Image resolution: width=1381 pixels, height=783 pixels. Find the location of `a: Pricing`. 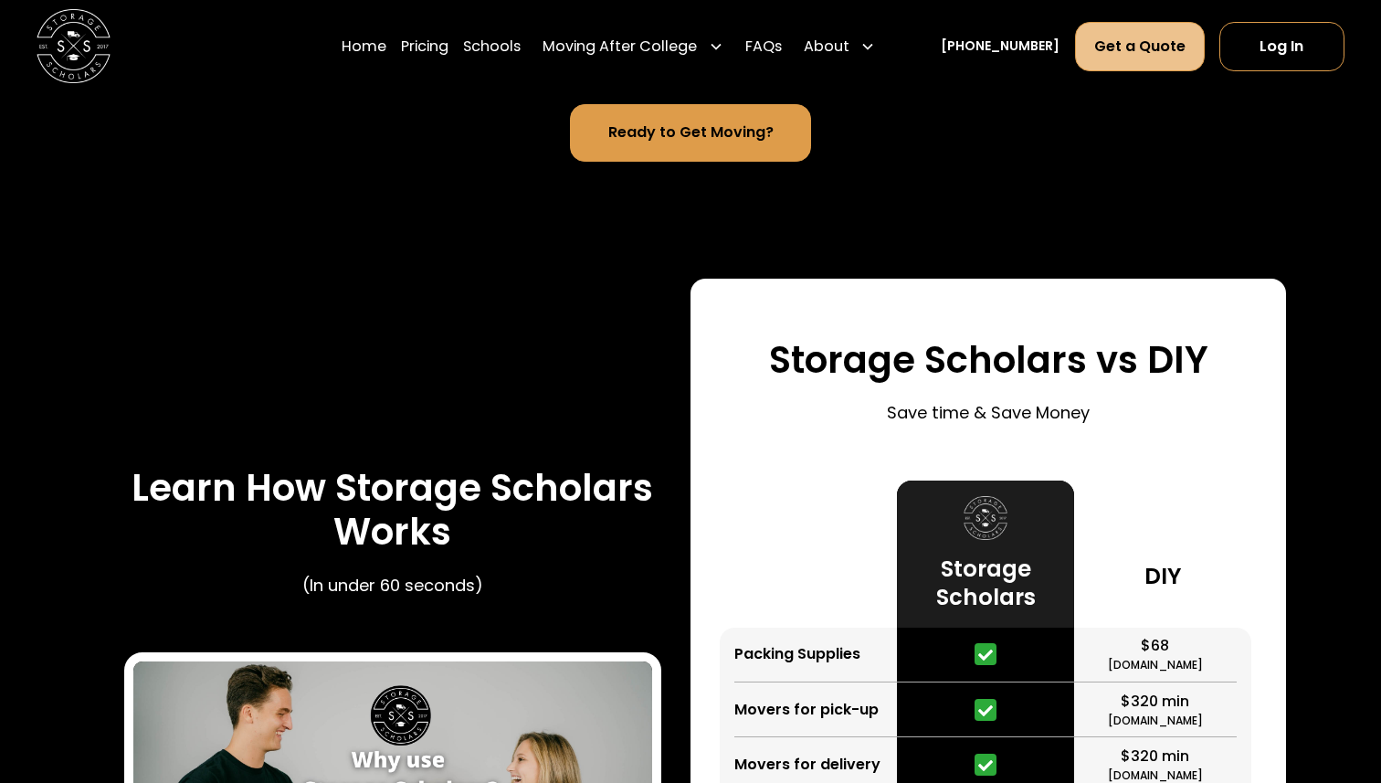

a: Pricing is located at coordinates (425, 46).